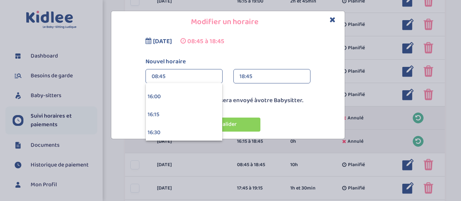 Image resolution: width=461 pixels, height=201 pixels. What do you see at coordinates (184, 77) in the screenshot?
I see `div: 08:45` at bounding box center [184, 77].